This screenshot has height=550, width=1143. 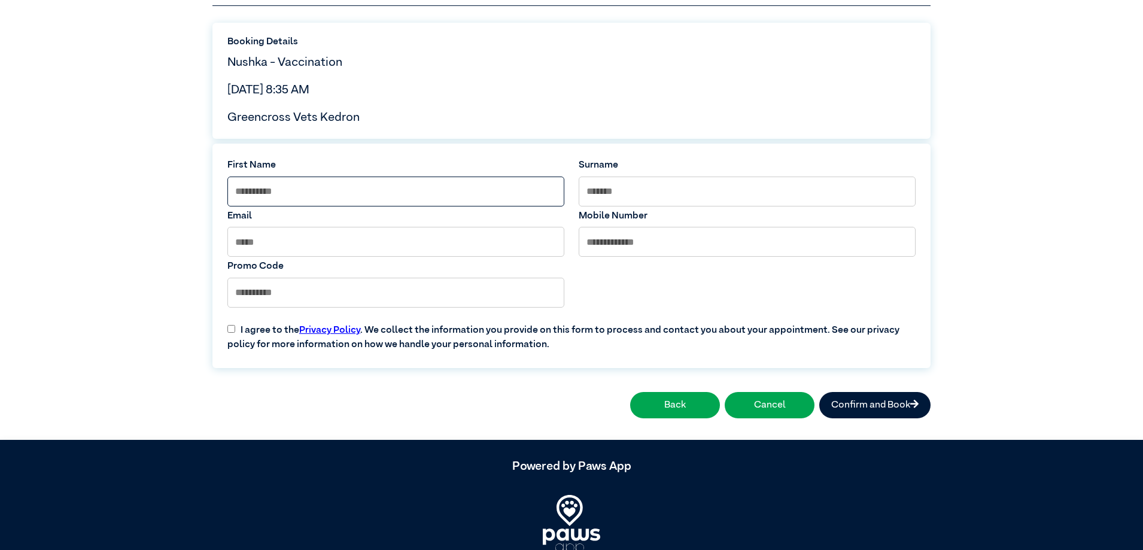 I want to click on label: Email, so click(x=395, y=216).